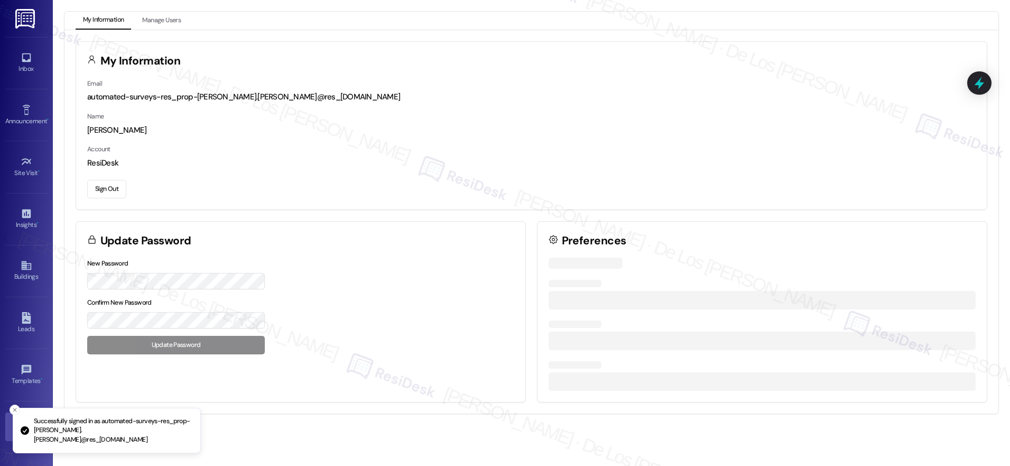  Describe the element at coordinates (96, 116) in the screenshot. I see `label: Name` at that location.